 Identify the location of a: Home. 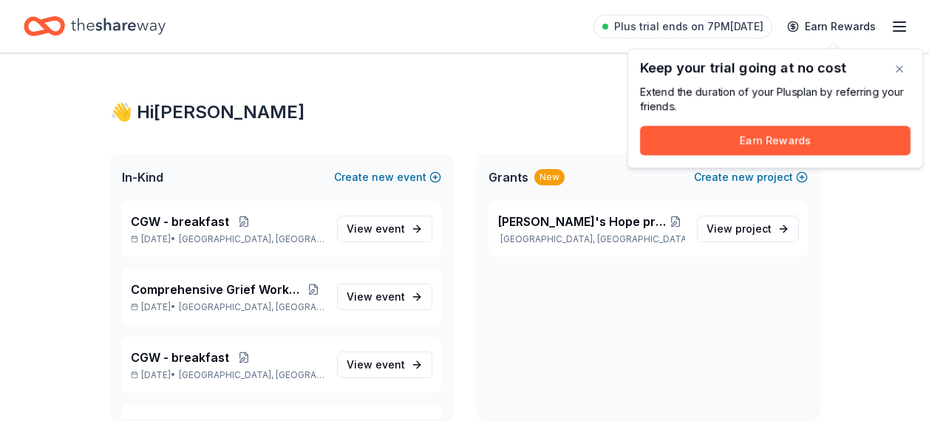
(95, 26).